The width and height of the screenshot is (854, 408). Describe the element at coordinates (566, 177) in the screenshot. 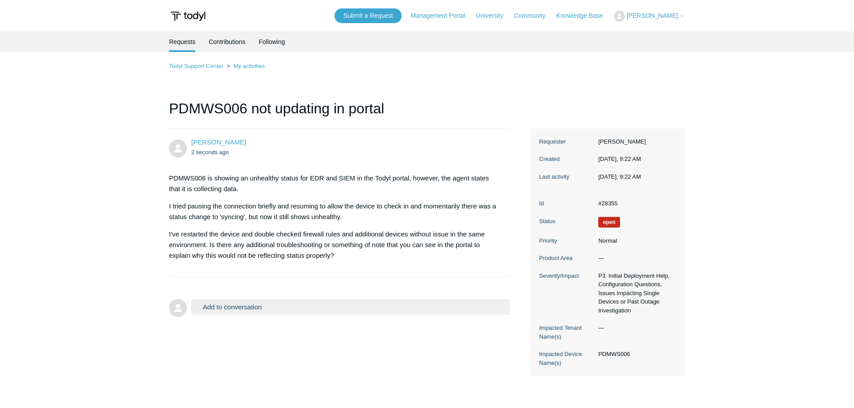

I see `dt: Last activity` at that location.